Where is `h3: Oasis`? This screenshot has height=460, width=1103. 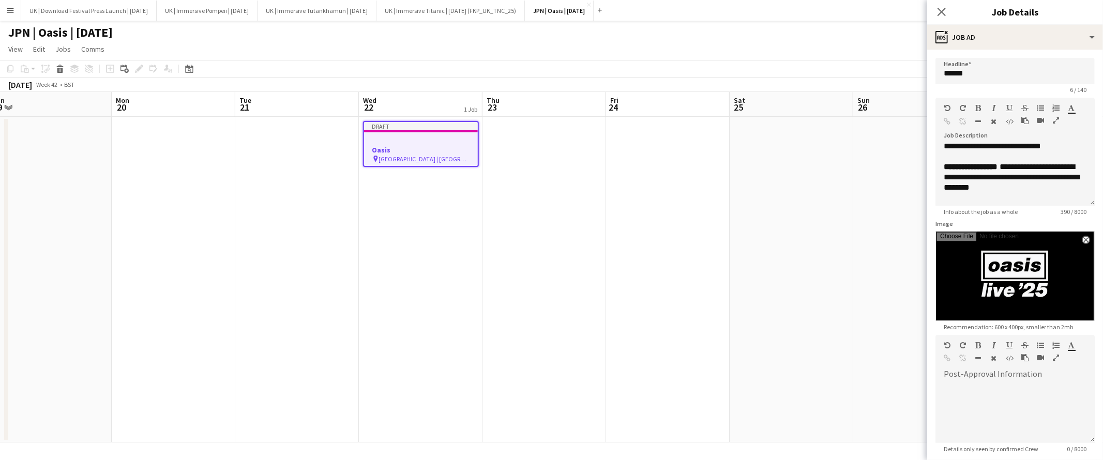 h3: Oasis is located at coordinates (421, 150).